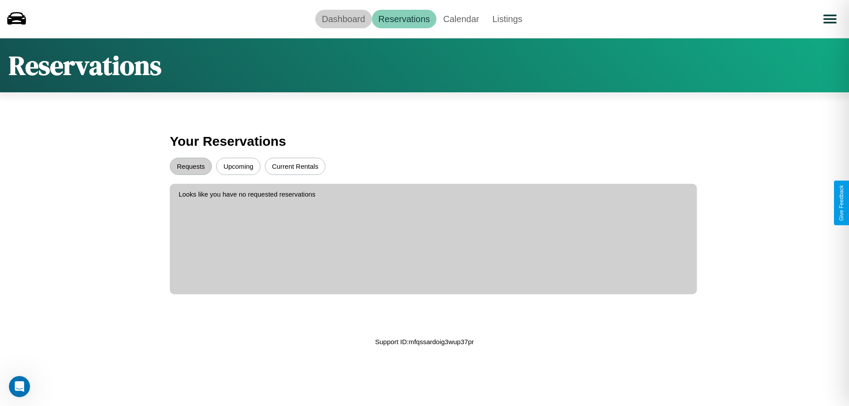 The image size is (849, 406). What do you see at coordinates (238, 166) in the screenshot?
I see `button: Upcoming` at bounding box center [238, 166].